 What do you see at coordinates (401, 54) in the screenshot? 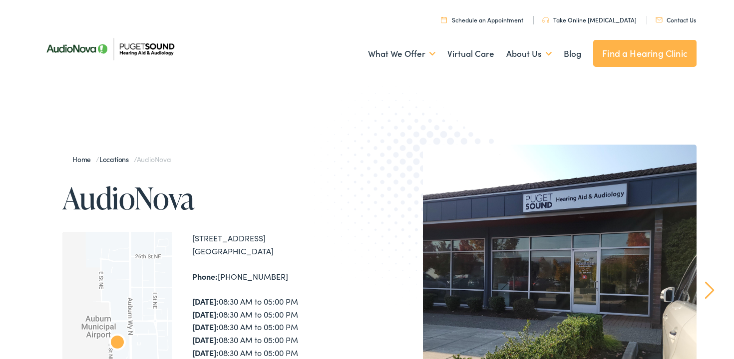
I see `a: What We Offer` at bounding box center [401, 54].